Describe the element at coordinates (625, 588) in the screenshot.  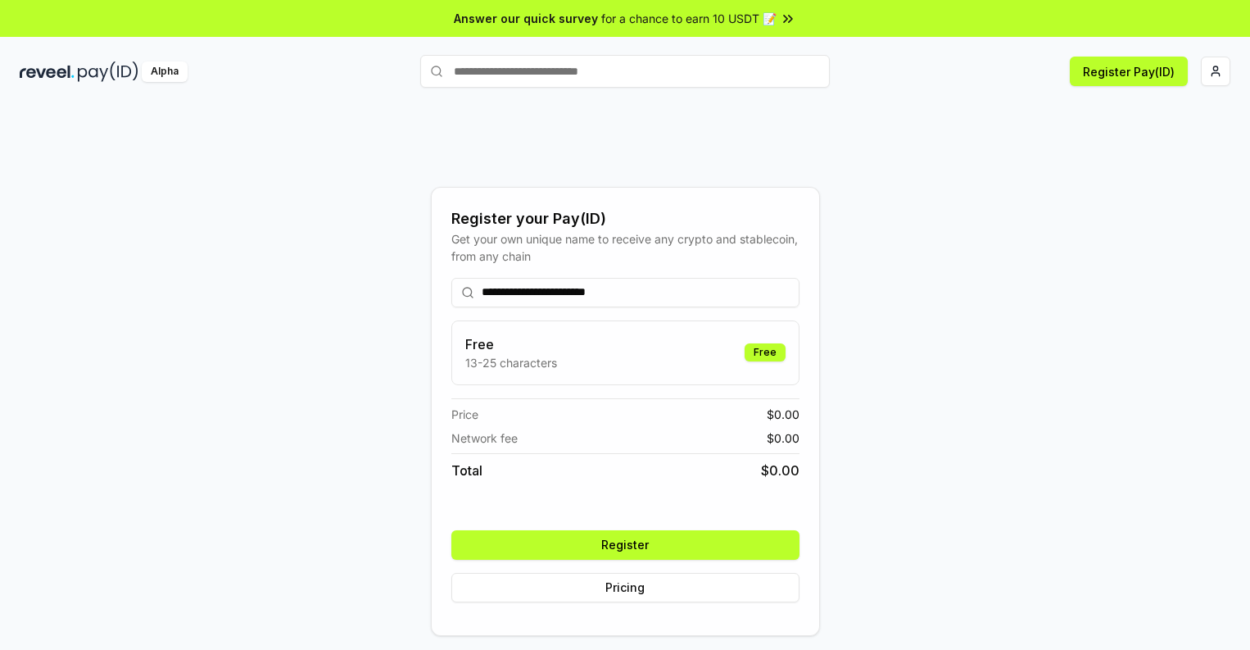
I see `button: Pricing` at that location.